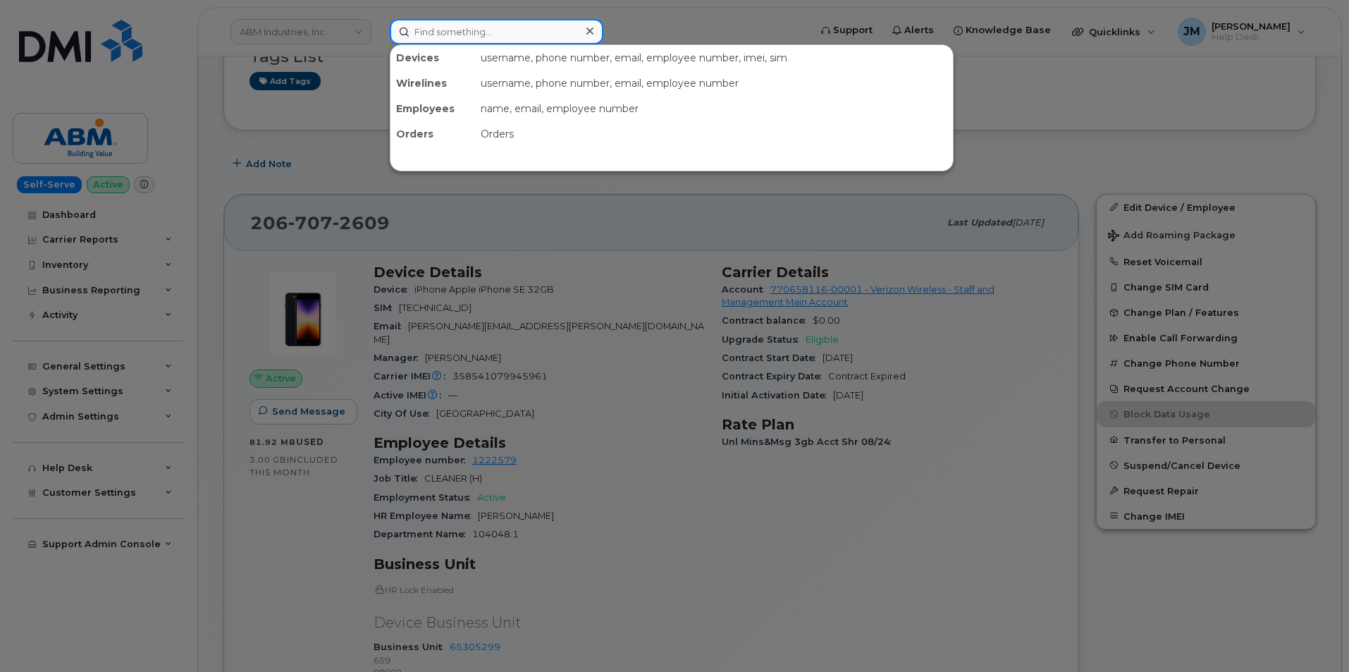 The width and height of the screenshot is (1349, 672). I want to click on div: Employees, so click(433, 109).